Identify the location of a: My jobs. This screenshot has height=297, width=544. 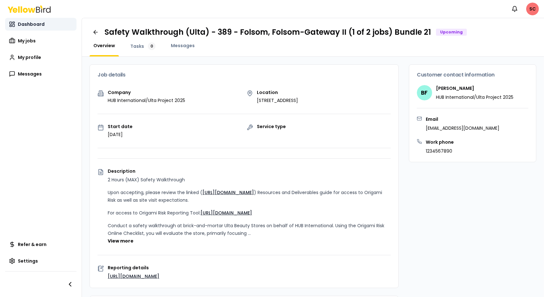
(41, 41).